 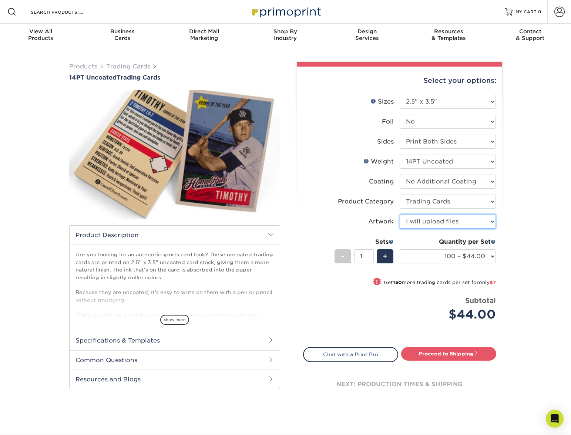 What do you see at coordinates (366, 202) in the screenshot?
I see `div: Product Category` at bounding box center [366, 202].